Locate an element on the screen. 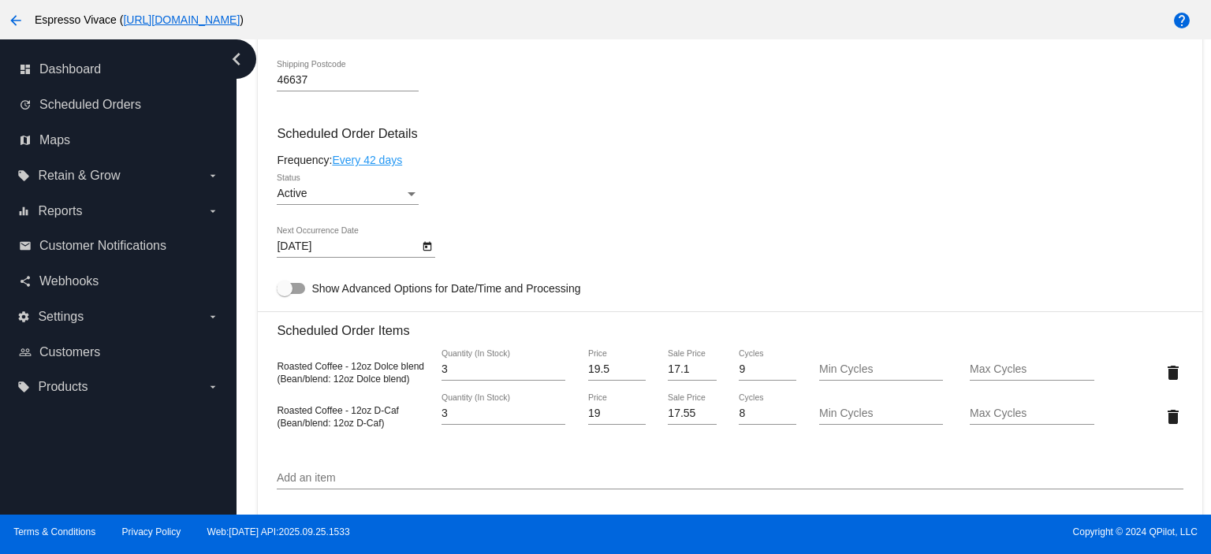  span: Reports is located at coordinates (60, 211).